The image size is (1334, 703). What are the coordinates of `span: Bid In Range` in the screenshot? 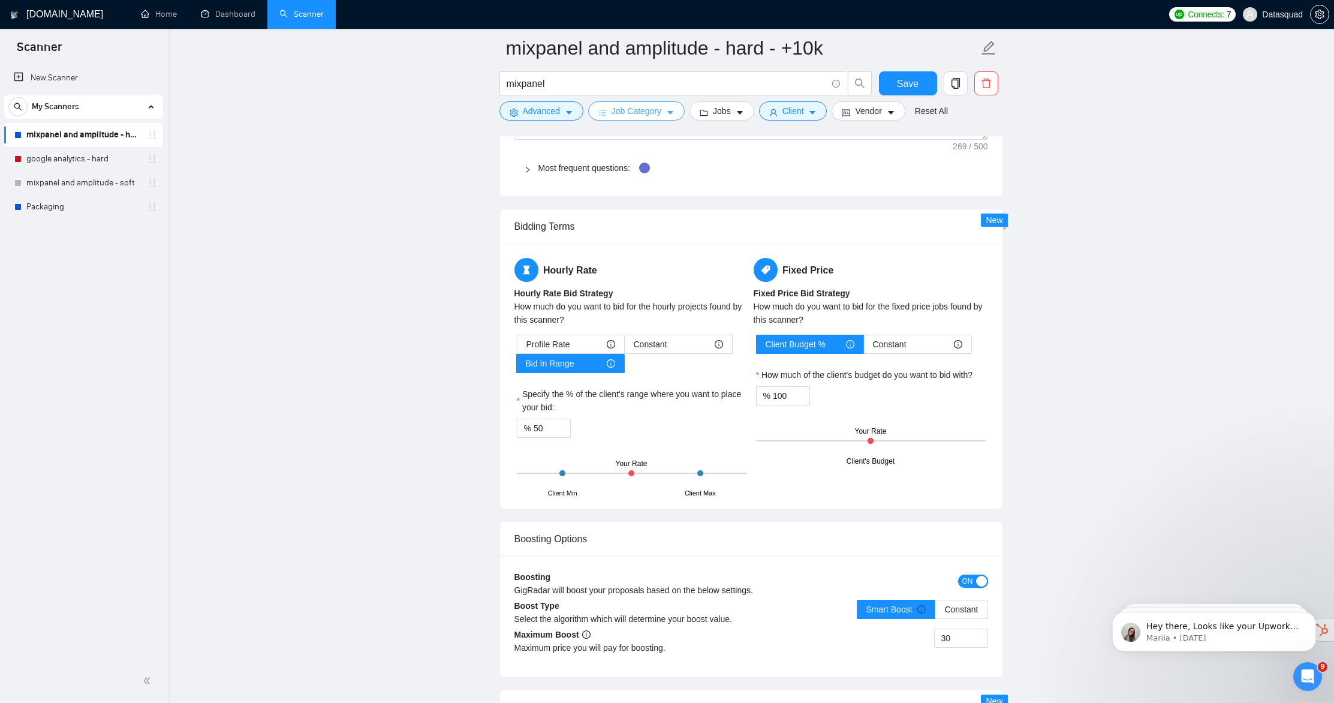 It's located at (550, 363).